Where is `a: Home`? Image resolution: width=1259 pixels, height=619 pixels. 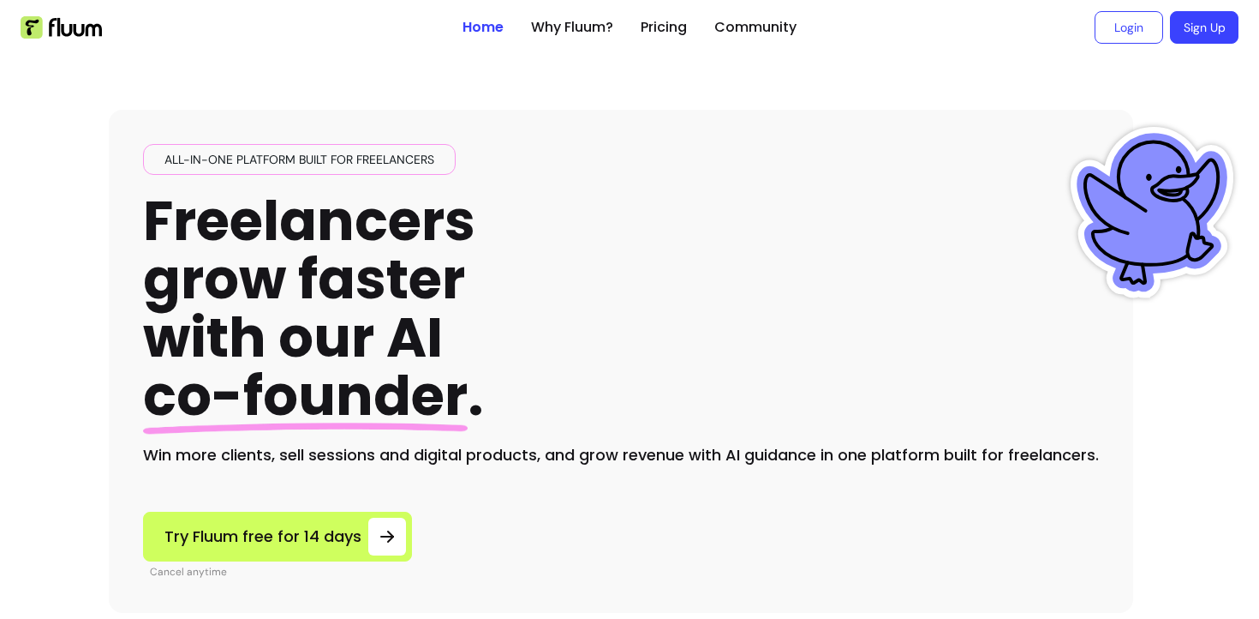 a: Home is located at coordinates (483, 27).